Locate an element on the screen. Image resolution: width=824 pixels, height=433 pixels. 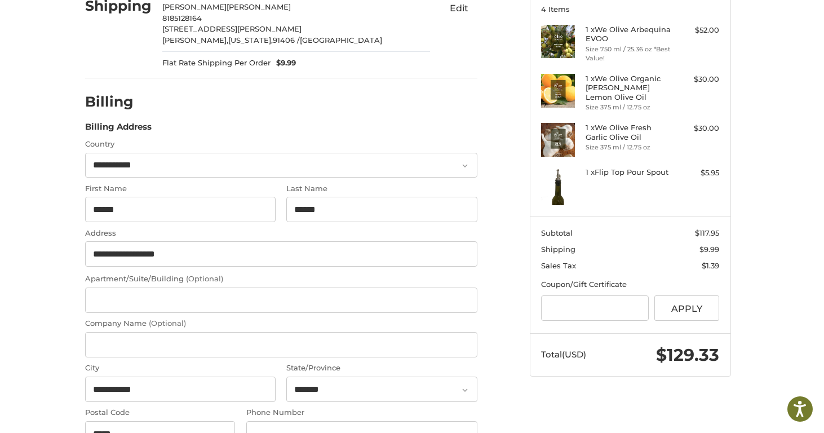
span: Subtotal is located at coordinates (557, 233).